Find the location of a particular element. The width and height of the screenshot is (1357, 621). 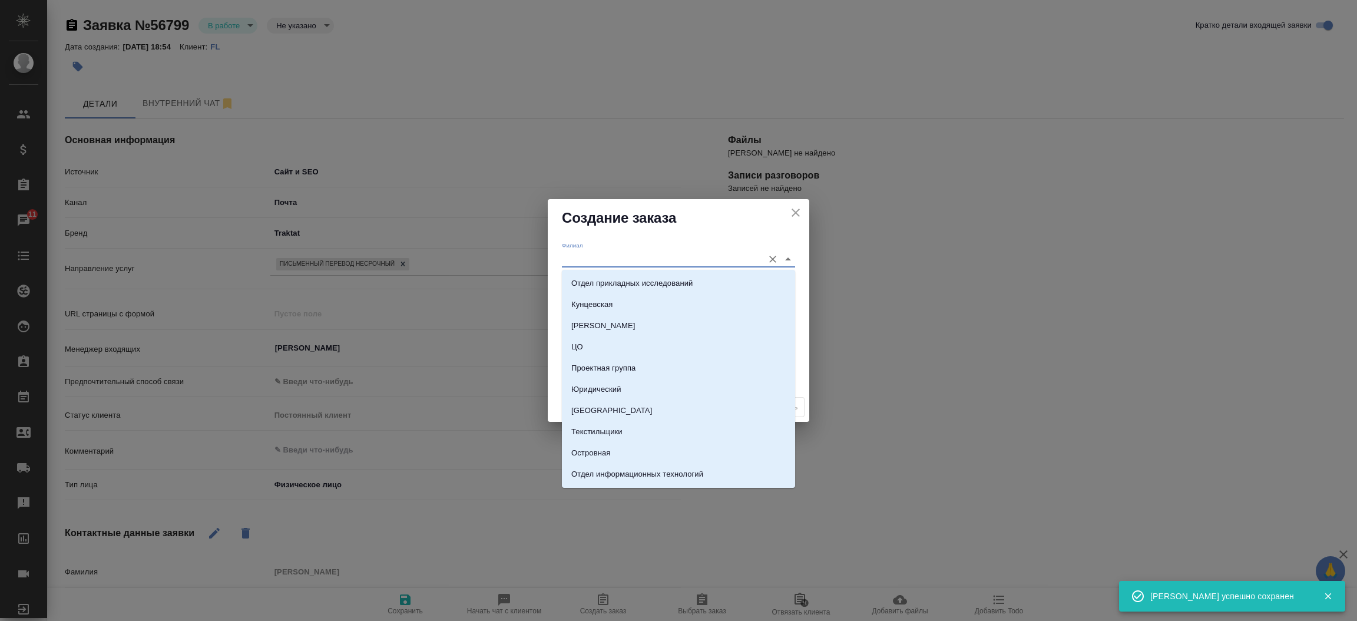

p: Проектная группа is located at coordinates (603, 368).